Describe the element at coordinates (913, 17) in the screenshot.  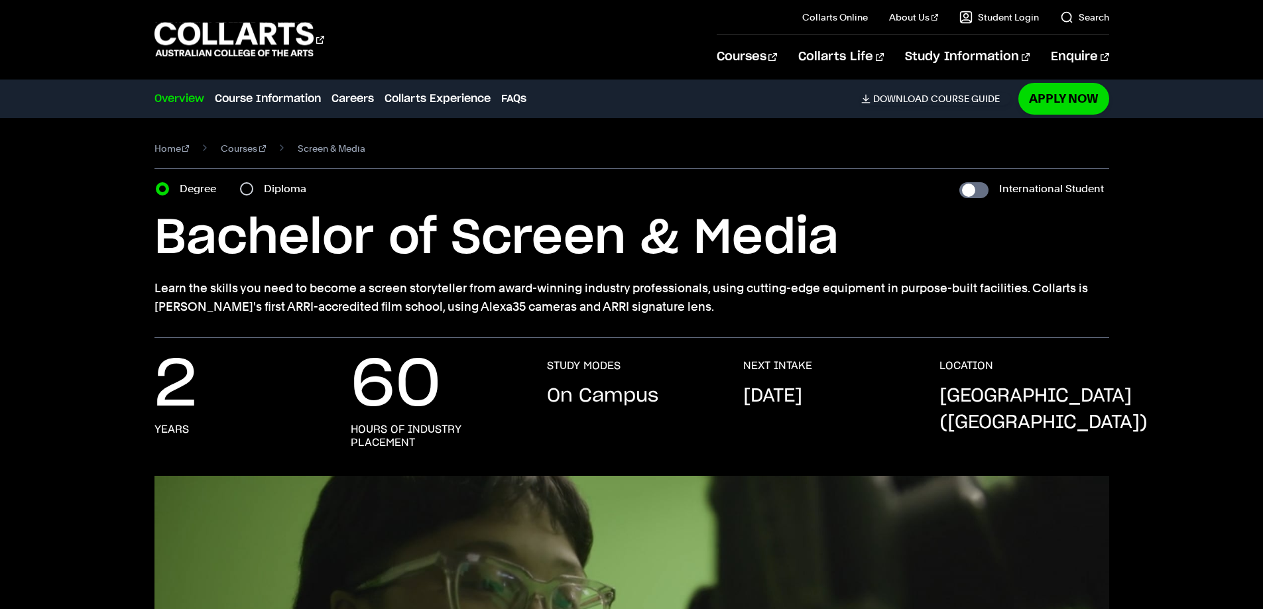
I see `a: About Us` at that location.